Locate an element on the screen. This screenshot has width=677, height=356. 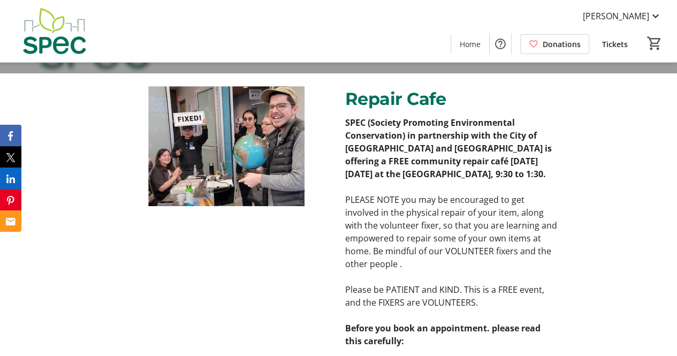
button: Cart is located at coordinates (654, 43).